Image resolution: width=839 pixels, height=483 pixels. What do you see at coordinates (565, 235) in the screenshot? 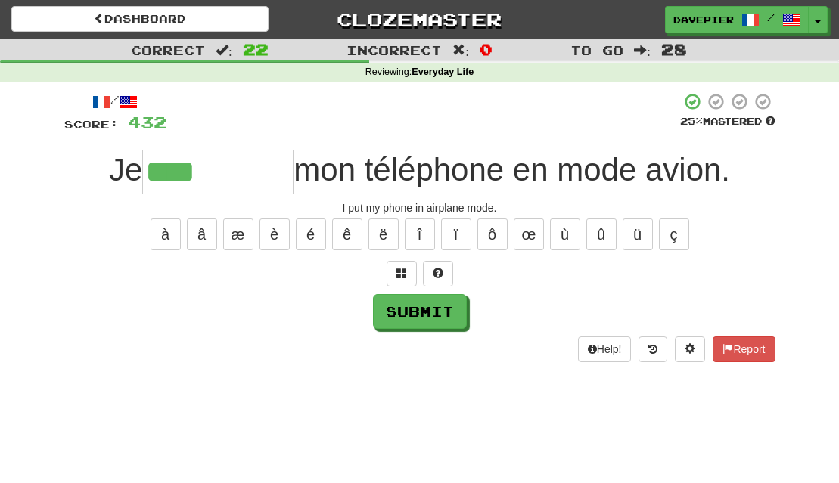
I see `button: ù` at bounding box center [565, 235].